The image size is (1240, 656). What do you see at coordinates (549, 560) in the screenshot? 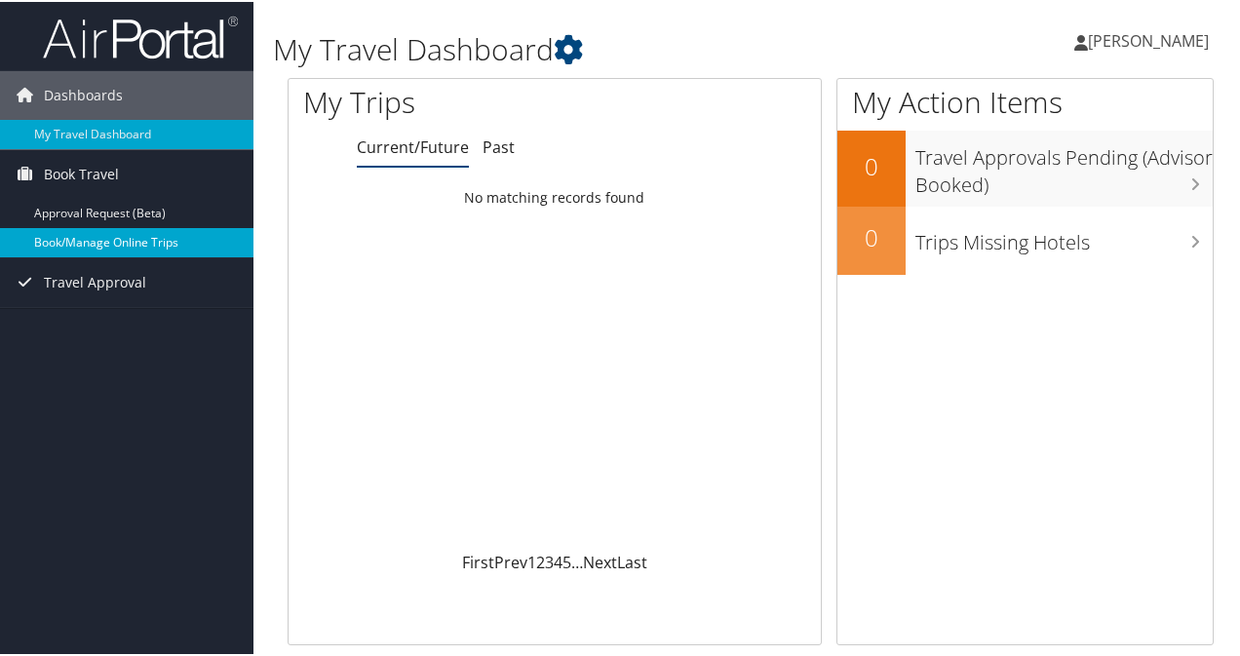
I see `a: 3` at bounding box center [549, 560].